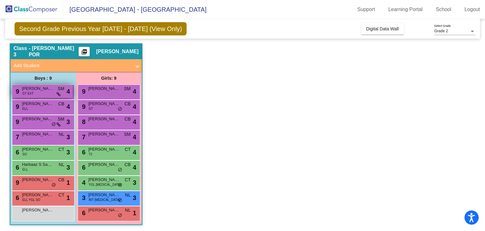 The height and width of the screenshot is (231, 485). I want to click on span: Class 3, so click(21, 52).